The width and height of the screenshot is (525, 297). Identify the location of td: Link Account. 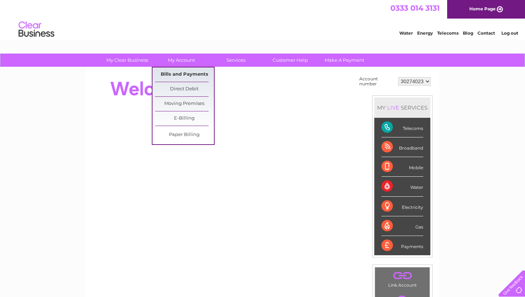
(402, 278).